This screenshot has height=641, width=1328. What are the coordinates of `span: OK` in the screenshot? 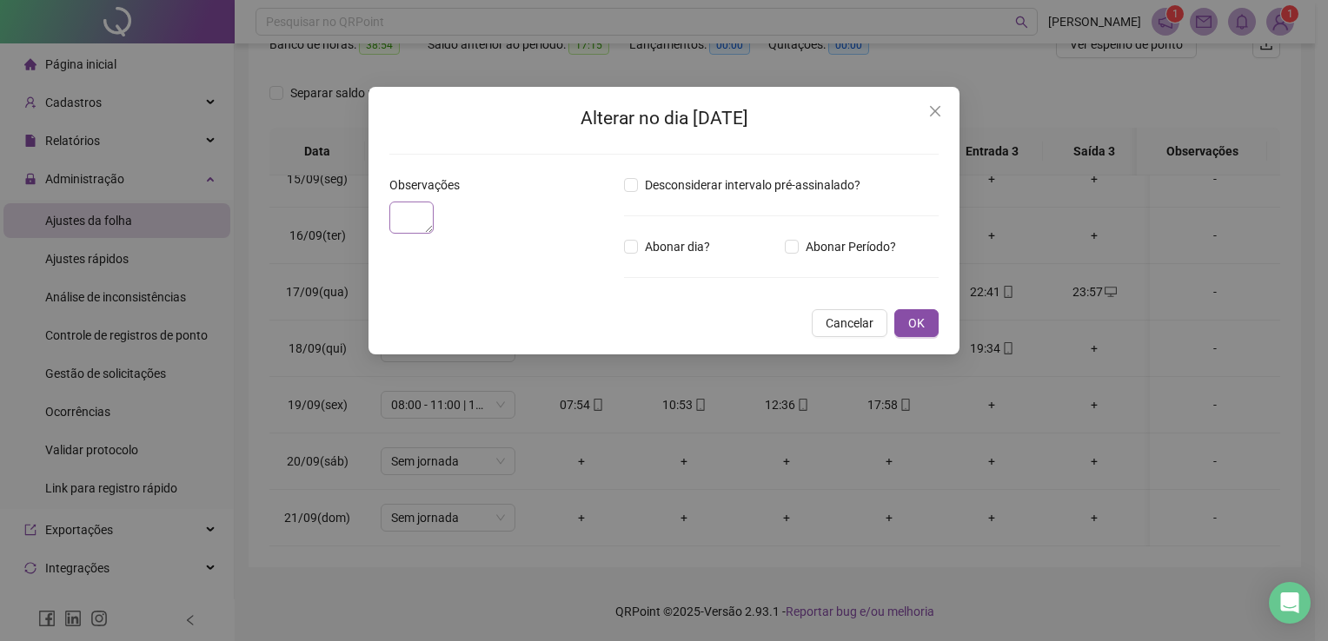 It's located at (916, 323).